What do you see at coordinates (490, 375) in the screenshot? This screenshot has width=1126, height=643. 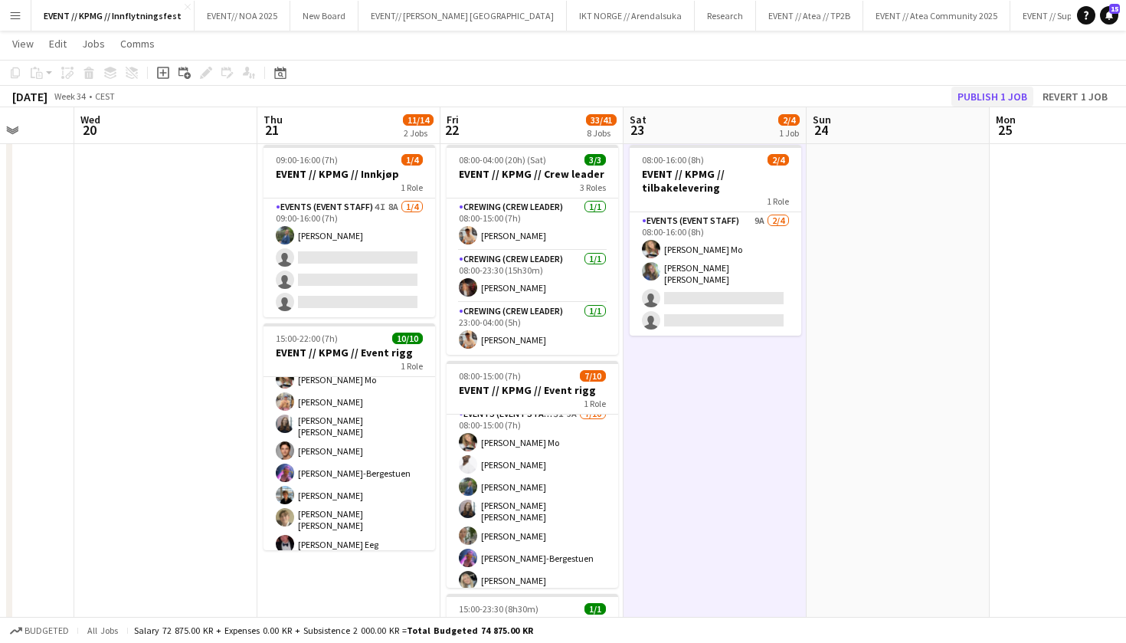 I see `span: 08:00-15:00 (7h)` at bounding box center [490, 375].